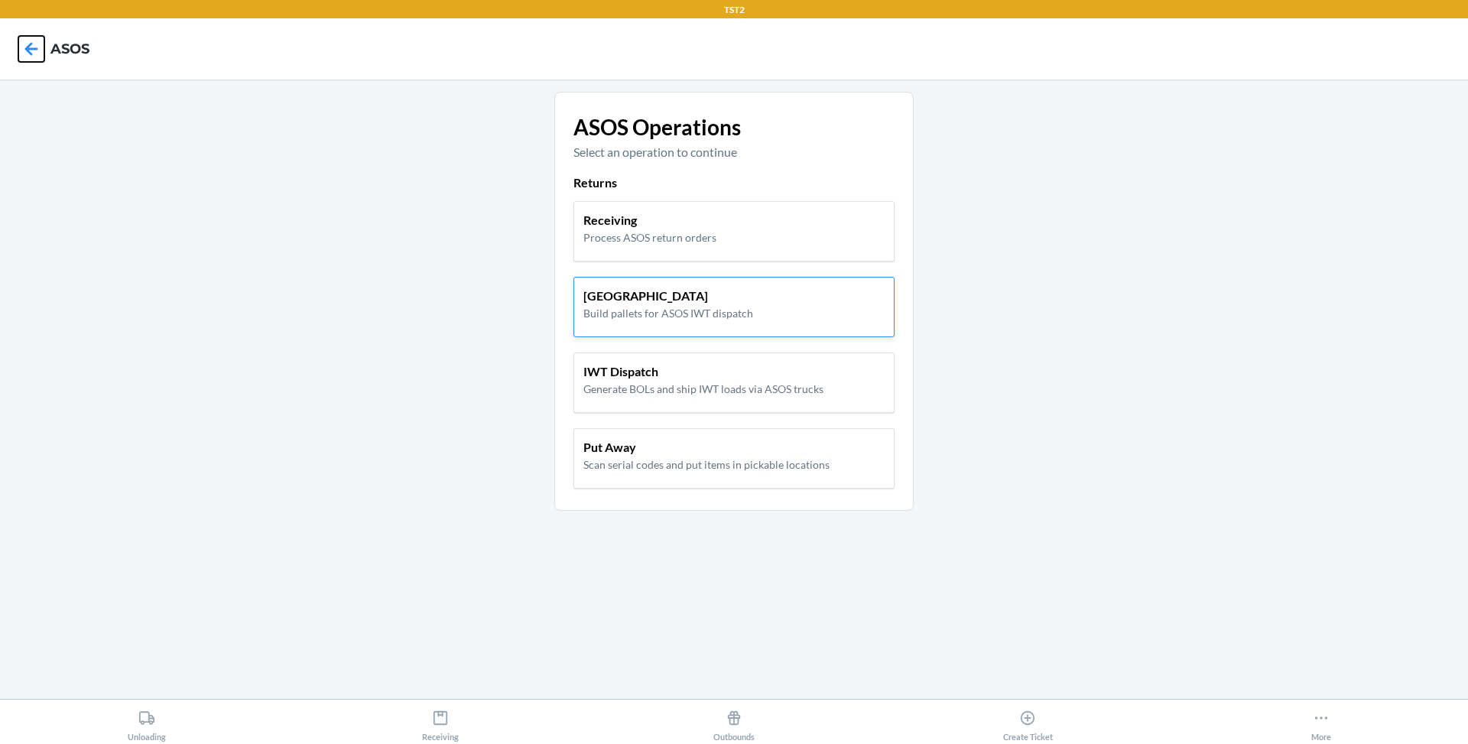 The height and width of the screenshot is (744, 1468). What do you see at coordinates (703, 372) in the screenshot?
I see `p: IWT Dispatch` at bounding box center [703, 372].